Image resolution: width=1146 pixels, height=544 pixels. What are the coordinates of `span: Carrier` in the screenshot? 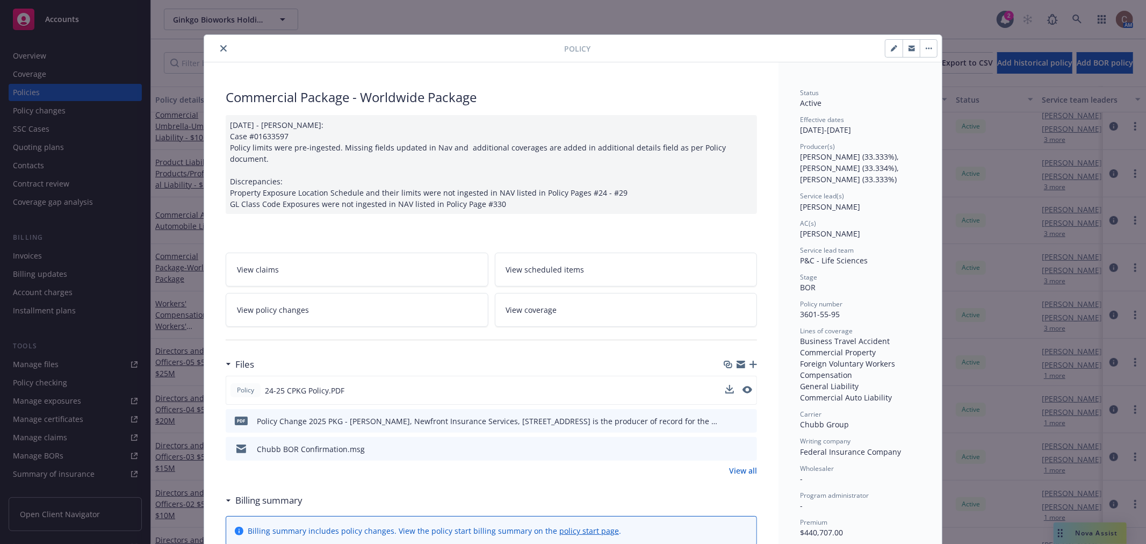 It's located at (811, 414).